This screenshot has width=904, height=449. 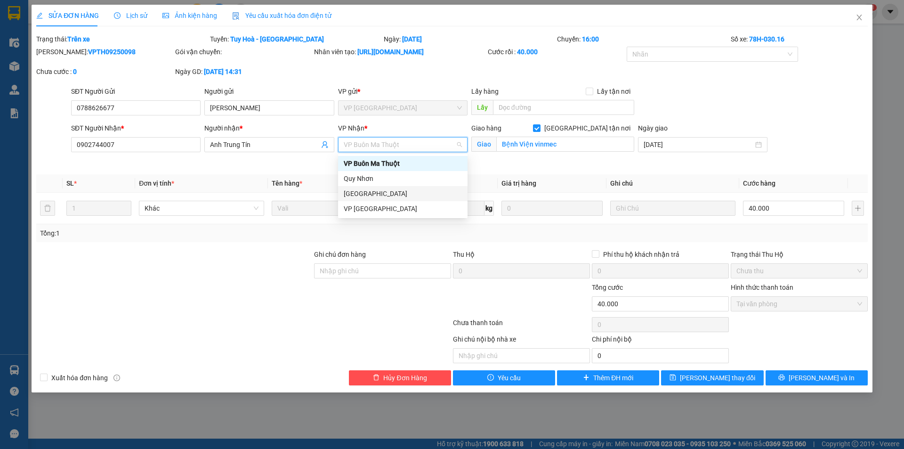 What do you see at coordinates (469, 39) in the screenshot?
I see `div: Ngày:` at bounding box center [469, 39].